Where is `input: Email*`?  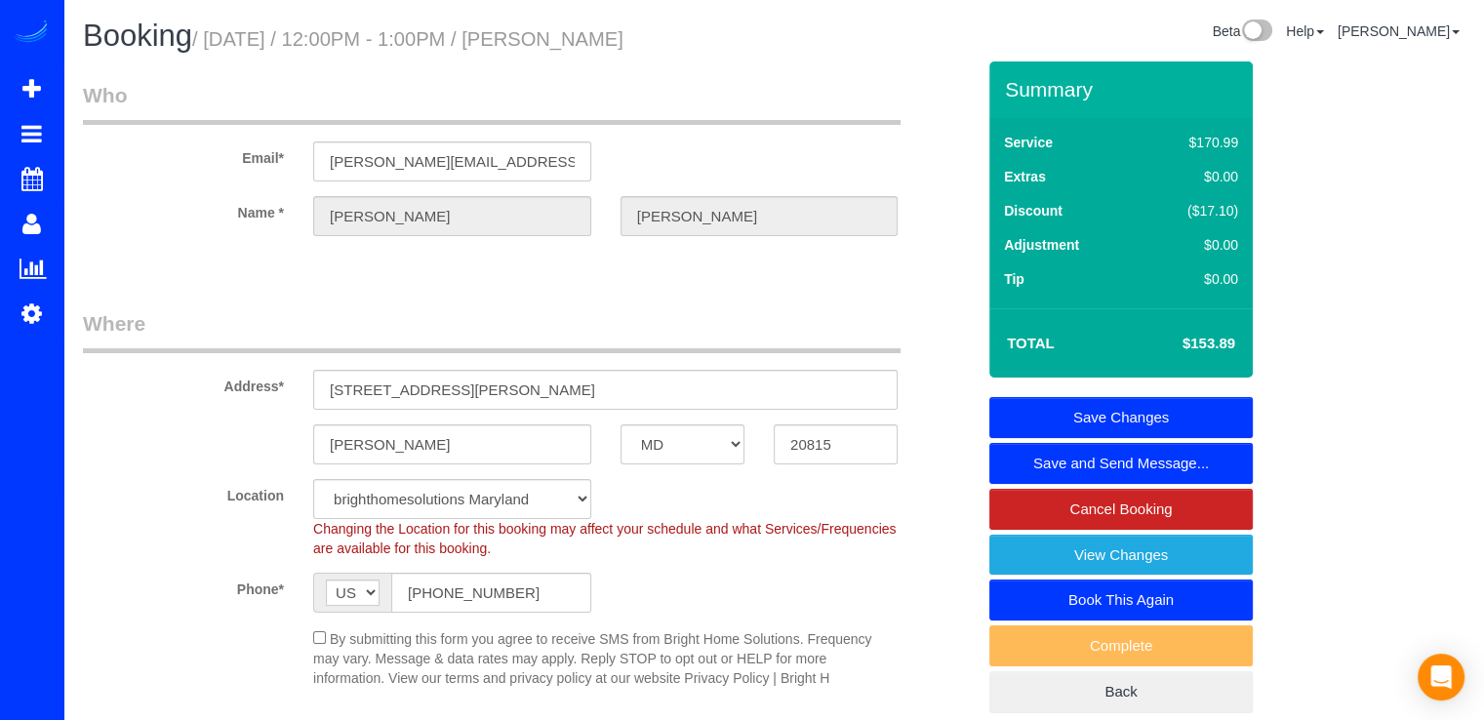 input: Email* is located at coordinates (452, 161).